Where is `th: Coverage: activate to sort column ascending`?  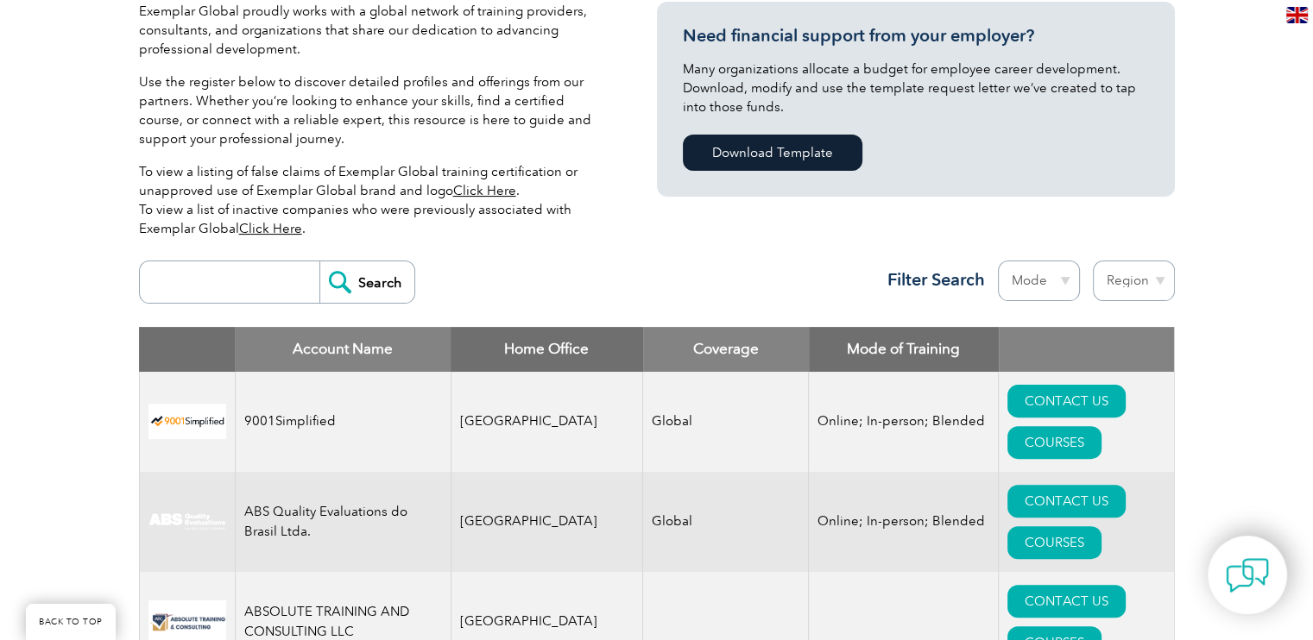 th: Coverage: activate to sort column ascending is located at coordinates (726, 349).